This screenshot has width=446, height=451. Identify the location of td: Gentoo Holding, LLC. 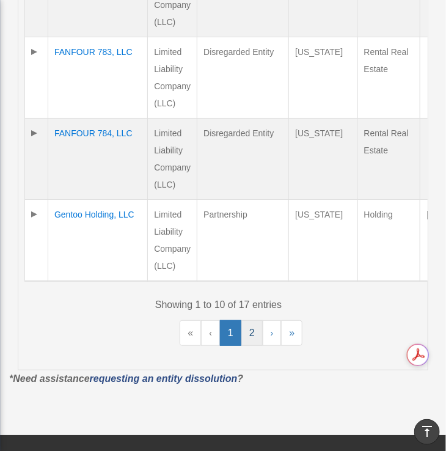
(98, 241).